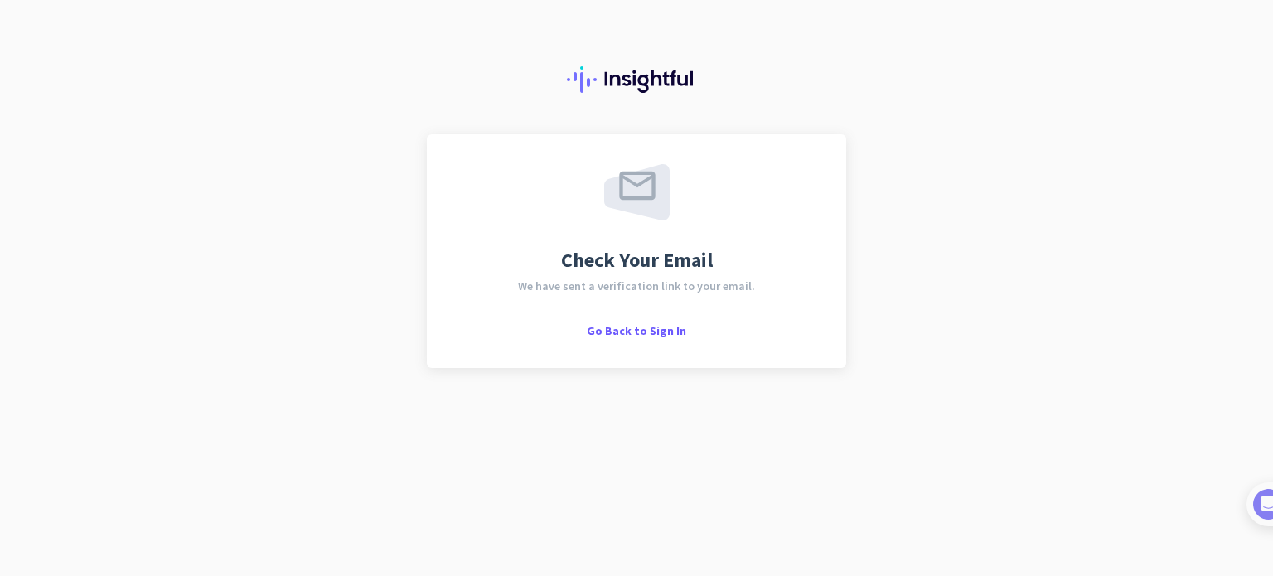 Image resolution: width=1273 pixels, height=576 pixels. I want to click on span: Check Your Email, so click(636, 260).